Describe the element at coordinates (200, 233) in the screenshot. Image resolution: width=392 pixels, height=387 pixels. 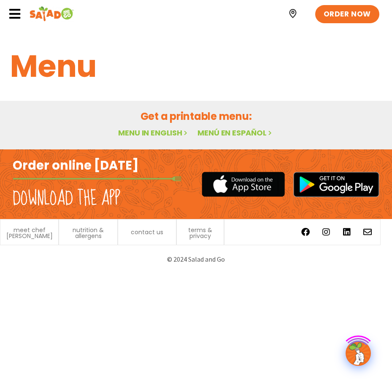
I see `a: terms & privacy` at that location.